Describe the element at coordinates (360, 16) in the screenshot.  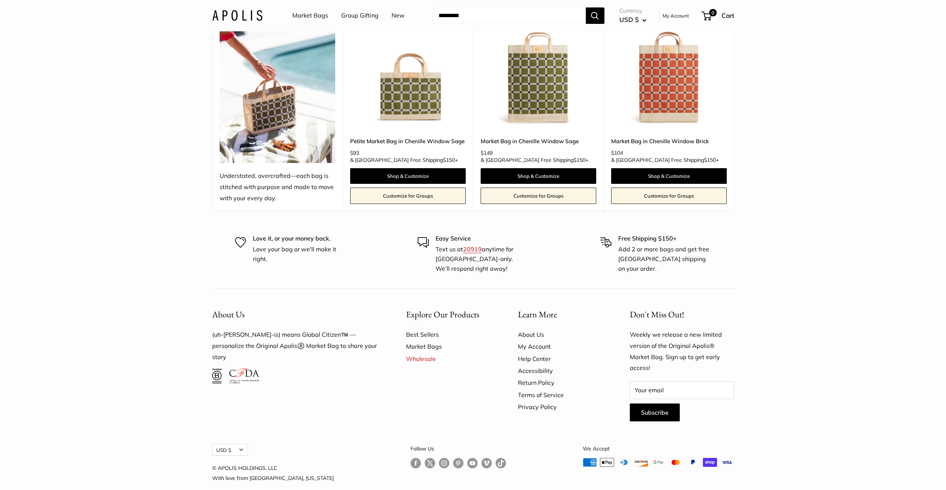
I see `a: Group Gifting` at that location.